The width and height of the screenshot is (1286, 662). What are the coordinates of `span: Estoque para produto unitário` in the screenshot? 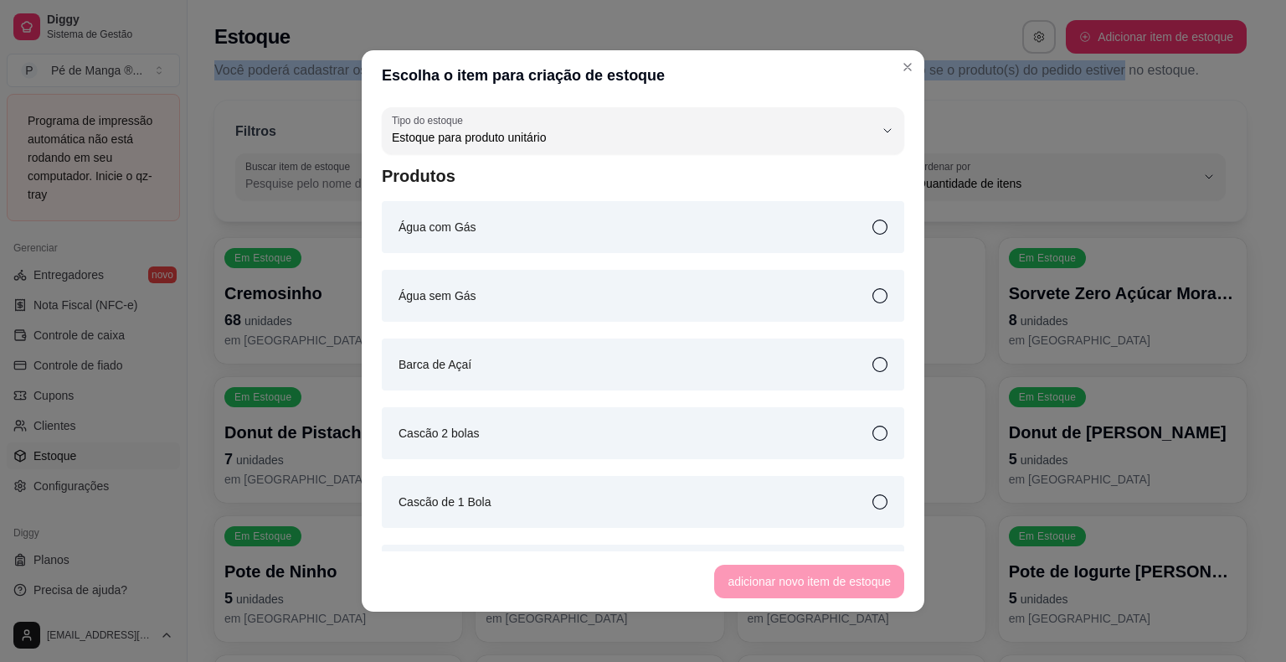 It's located at (633, 137).